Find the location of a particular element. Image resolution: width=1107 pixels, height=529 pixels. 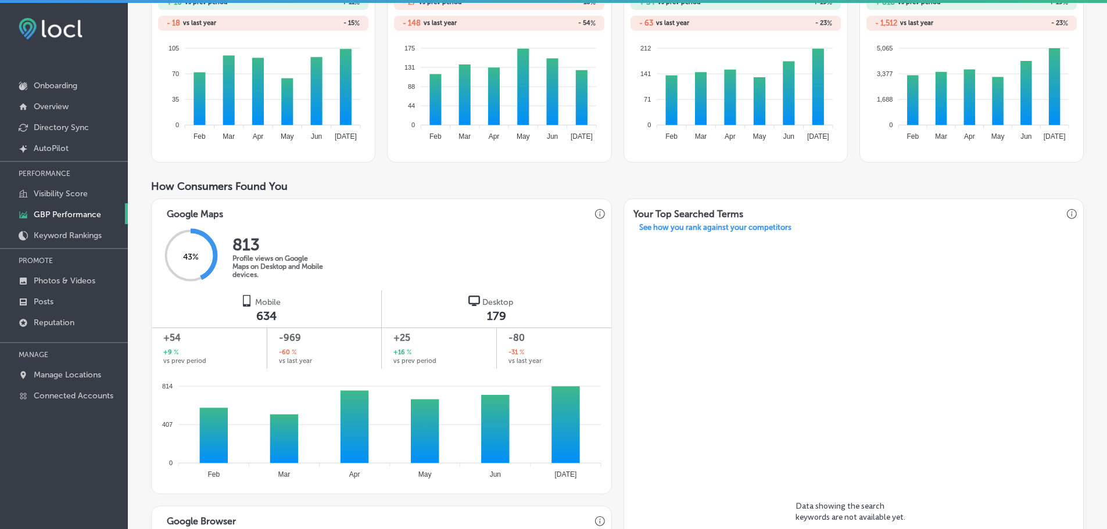

p: Onboarding is located at coordinates (55, 85).